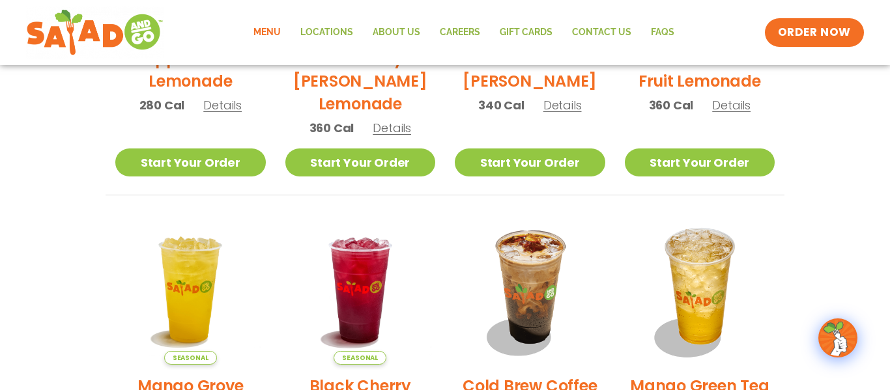  Describe the element at coordinates (663, 33) in the screenshot. I see `a: FAQs` at that location.